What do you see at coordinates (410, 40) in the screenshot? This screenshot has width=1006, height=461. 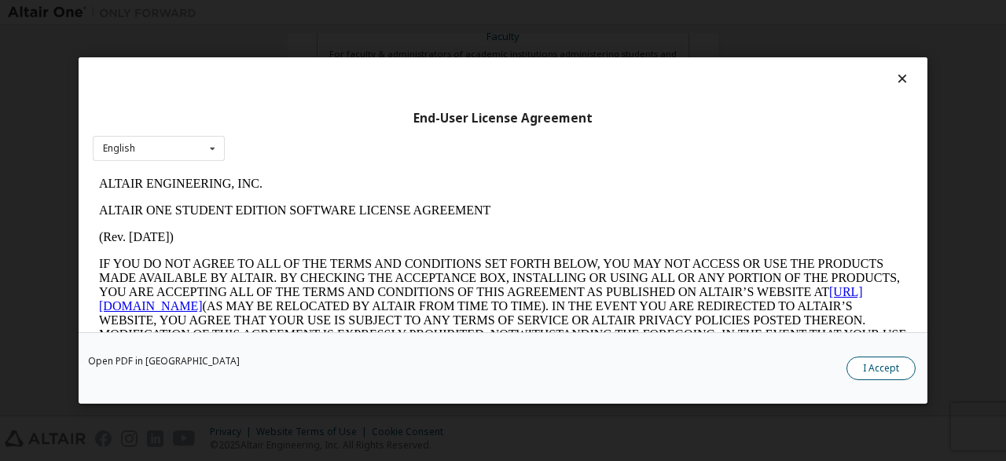 I see `p: ALTAIR ONE STUDENT EDITION SOFTWARE LICENSE AGREEMENT` at bounding box center [410, 40].